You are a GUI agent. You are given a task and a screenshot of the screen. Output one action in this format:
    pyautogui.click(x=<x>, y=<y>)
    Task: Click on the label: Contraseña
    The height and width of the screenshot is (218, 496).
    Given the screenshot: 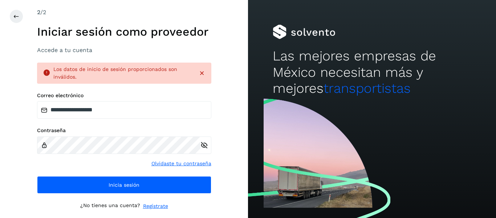 What is the action you would take?
    pyautogui.click(x=124, y=130)
    